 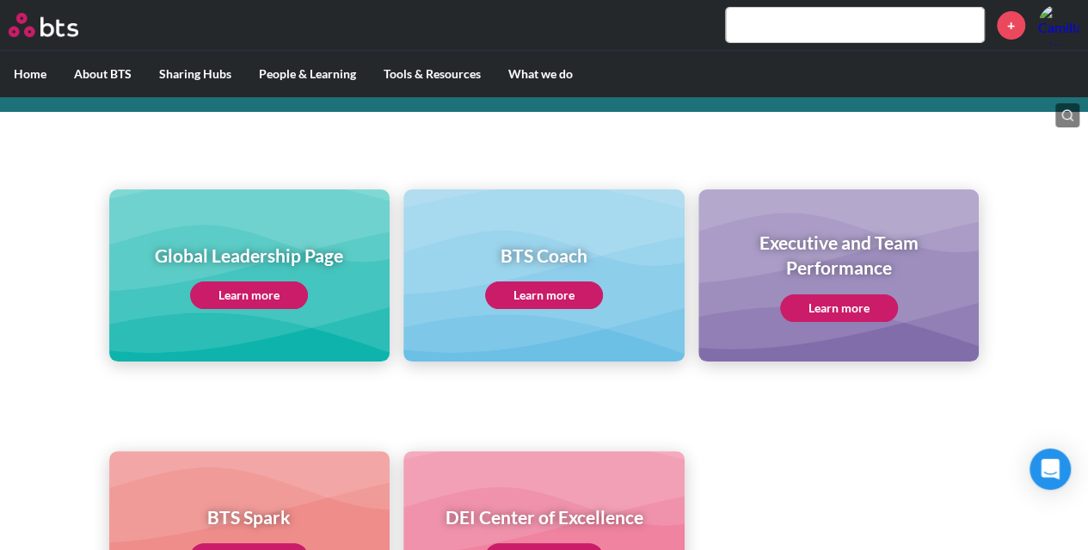 I want to click on a: Go home, so click(x=59, y=25).